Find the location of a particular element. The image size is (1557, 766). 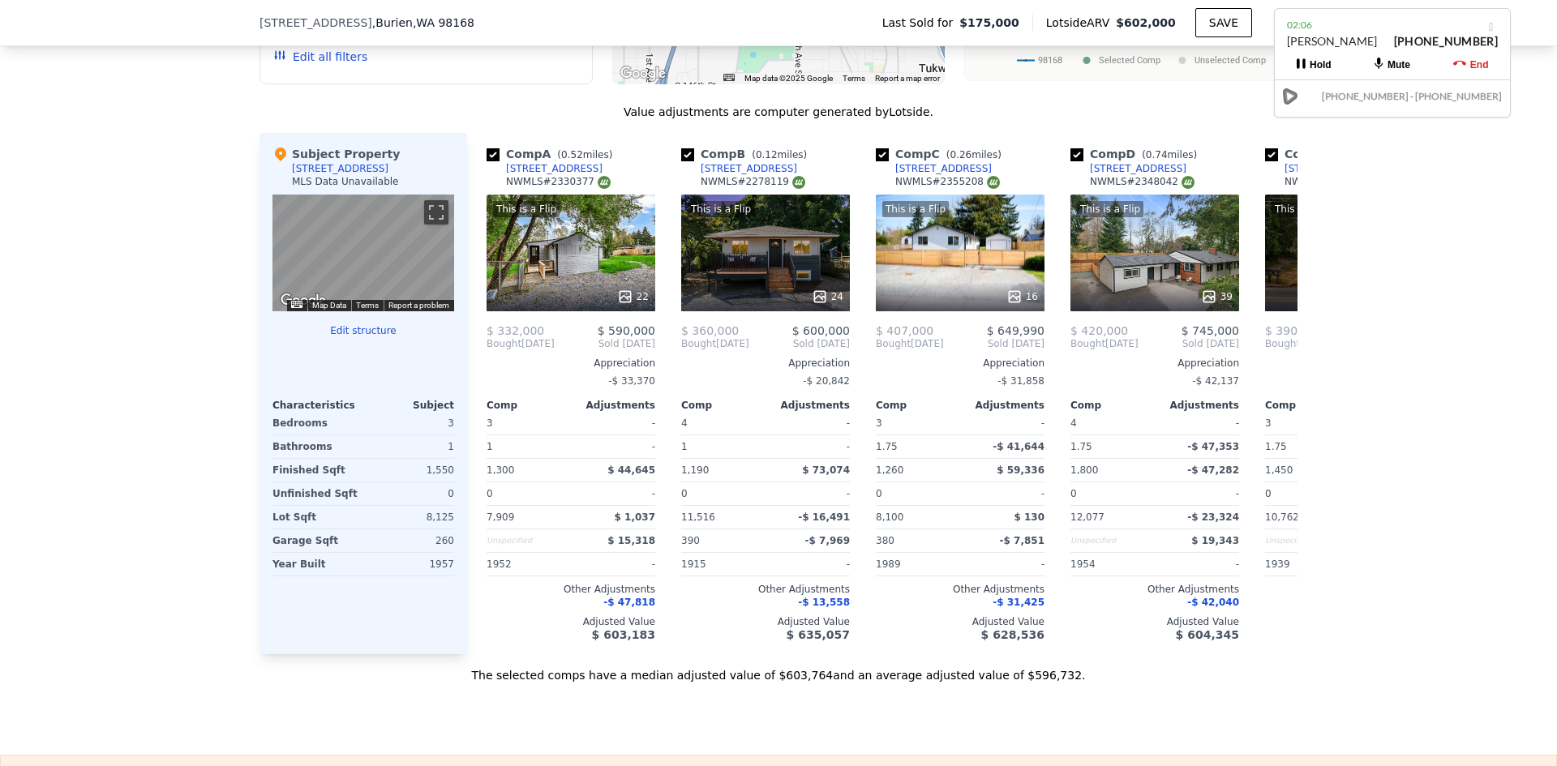

a: Terms (opens in new tab) is located at coordinates (854, 78).